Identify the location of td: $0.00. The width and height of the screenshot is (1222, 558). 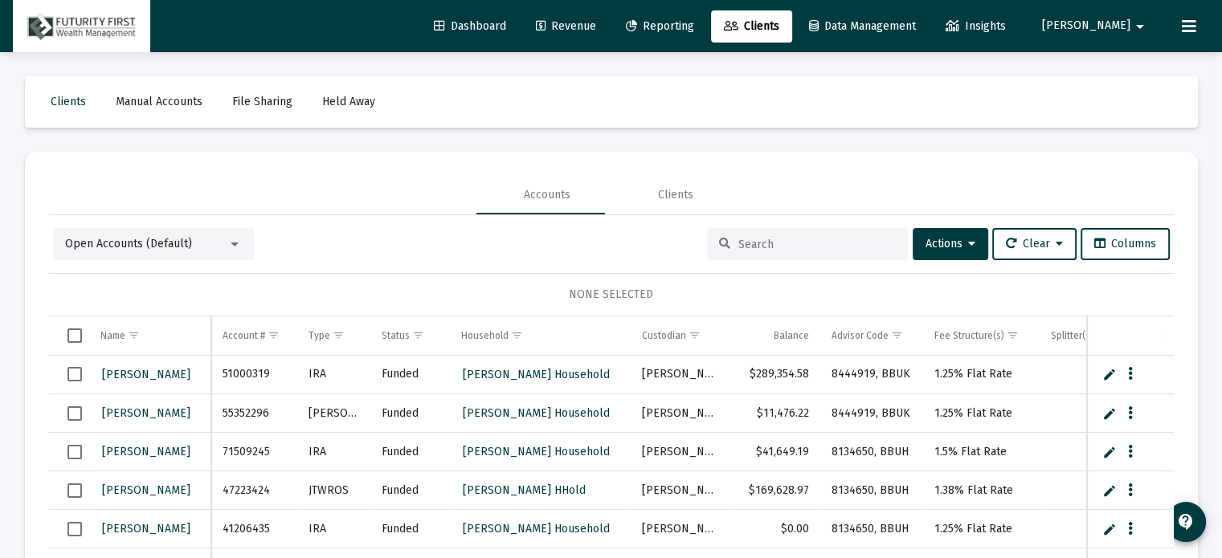
(774, 529).